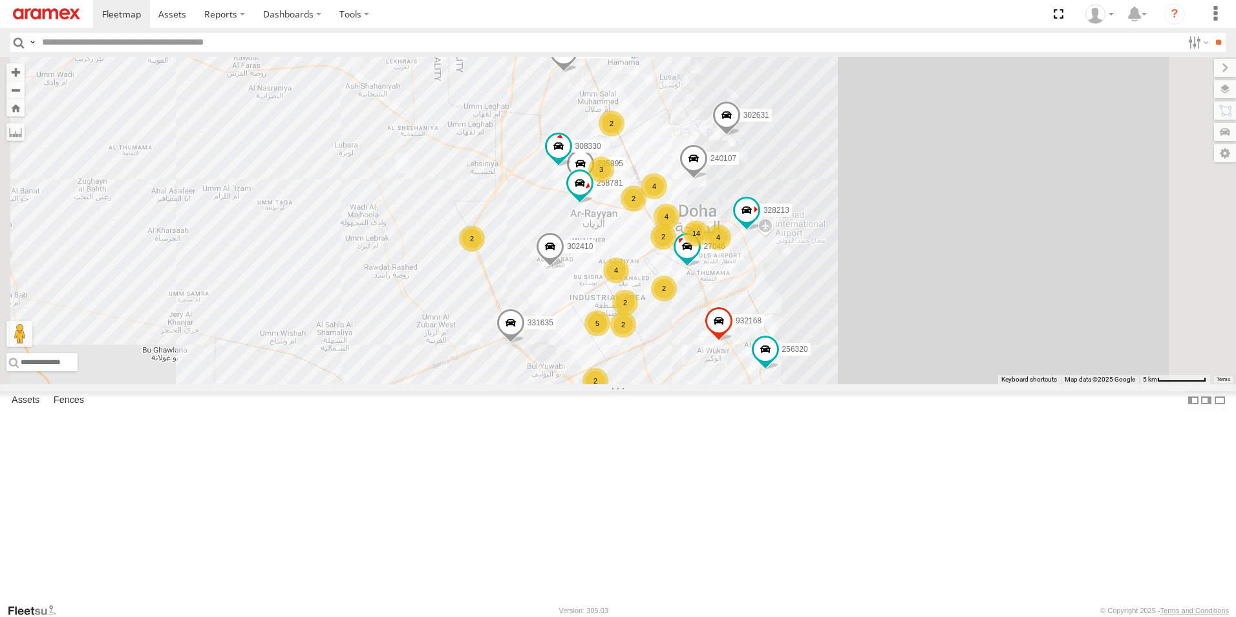 This screenshot has height=617, width=1236. What do you see at coordinates (584, 610) in the screenshot?
I see `div: Version: 305.03` at bounding box center [584, 610].